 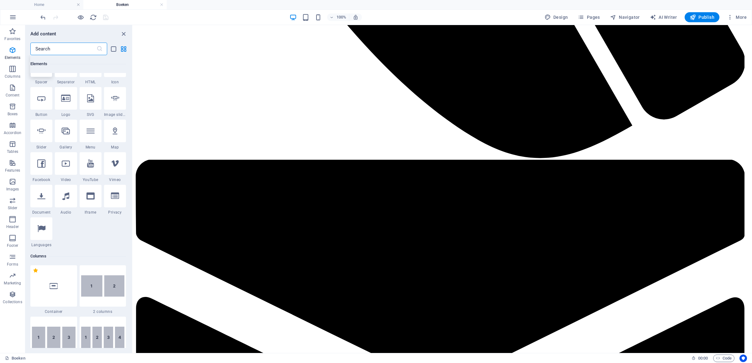 I want to click on p: Content, so click(x=13, y=95).